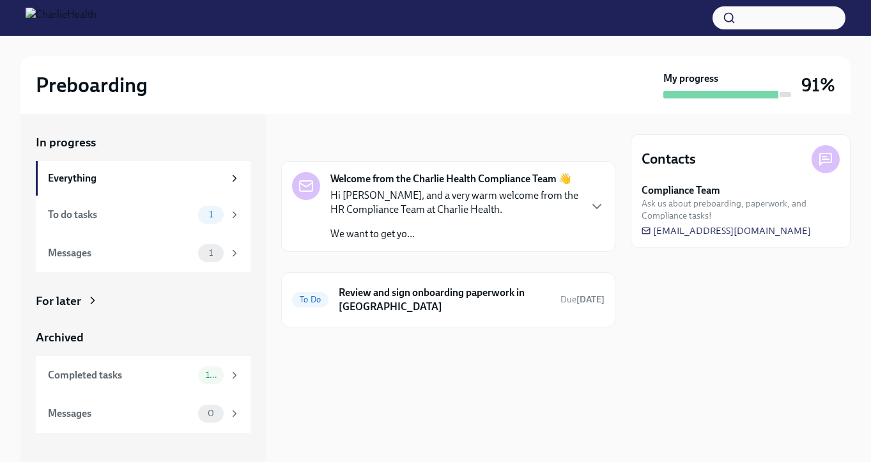  I want to click on img: CharlieHealth, so click(61, 18).